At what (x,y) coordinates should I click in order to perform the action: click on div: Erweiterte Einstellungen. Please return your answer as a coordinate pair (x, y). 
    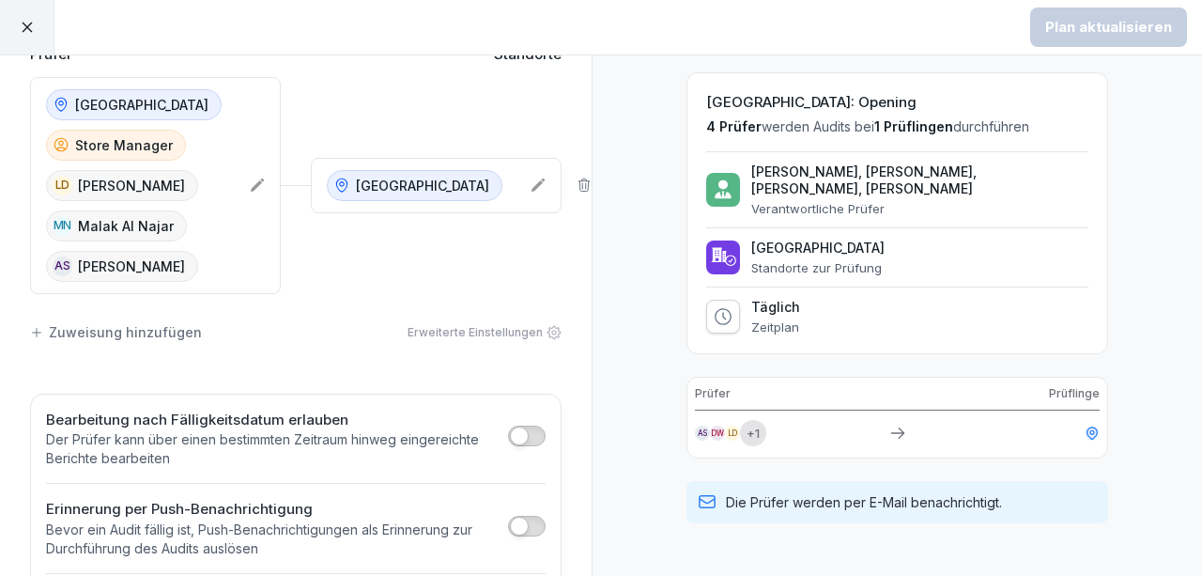
    Looking at the image, I should click on (484, 332).